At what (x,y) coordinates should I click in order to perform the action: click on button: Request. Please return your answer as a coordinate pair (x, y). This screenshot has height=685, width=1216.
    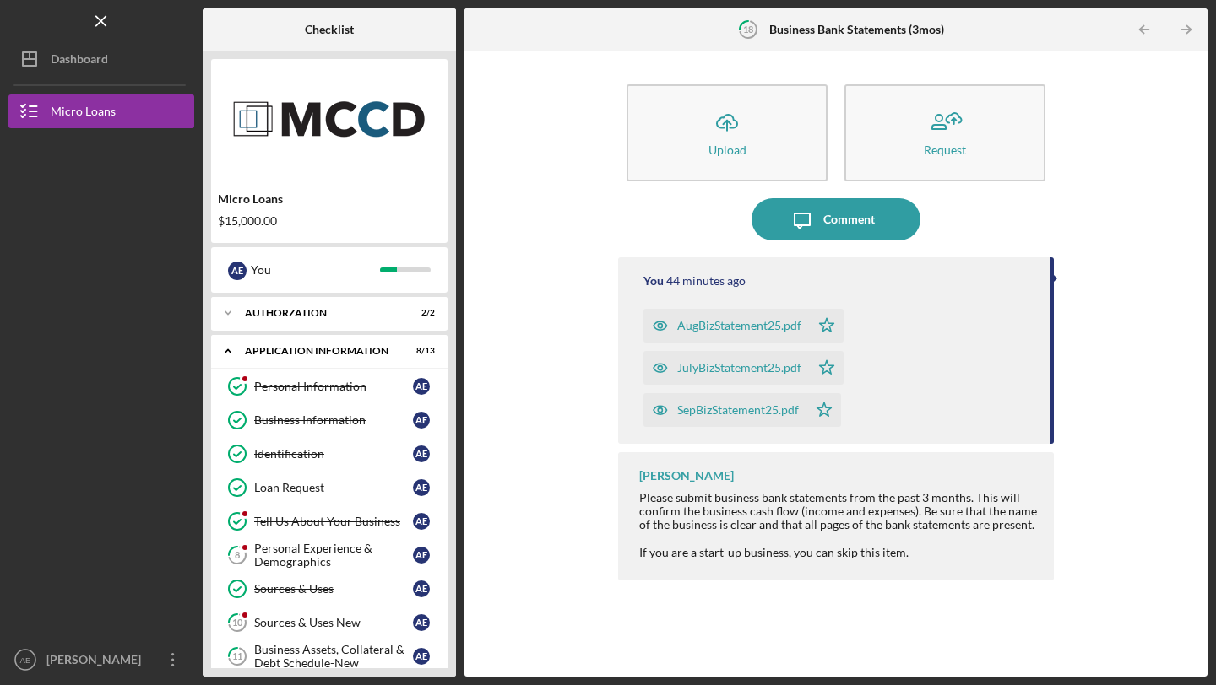
    Looking at the image, I should click on (945, 133).